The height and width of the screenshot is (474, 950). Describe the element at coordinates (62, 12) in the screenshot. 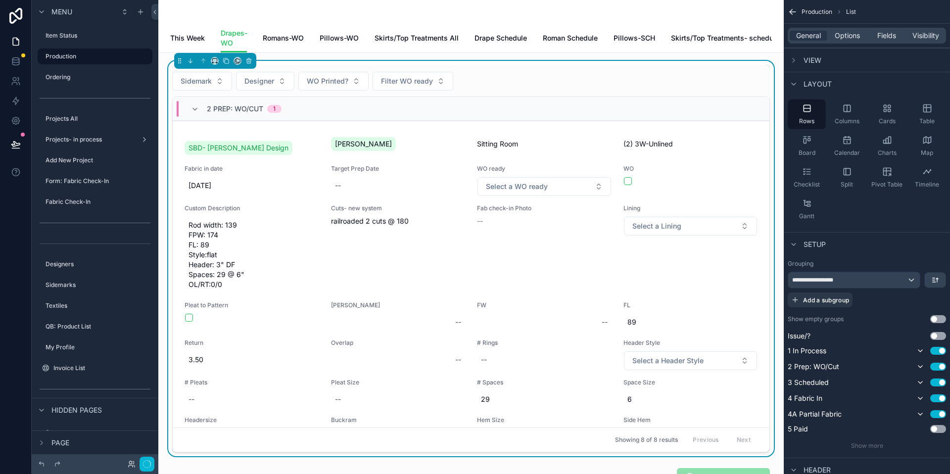

I see `span: Menu` at that location.